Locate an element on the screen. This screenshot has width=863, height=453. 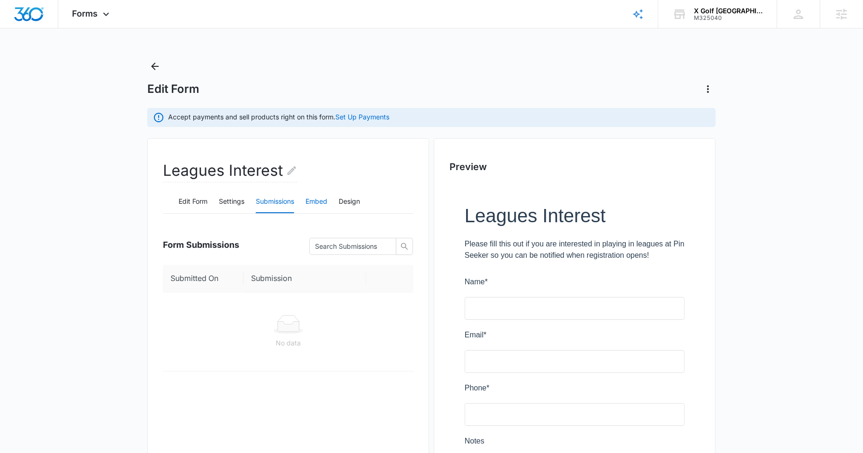
button: Embed is located at coordinates (316, 202).